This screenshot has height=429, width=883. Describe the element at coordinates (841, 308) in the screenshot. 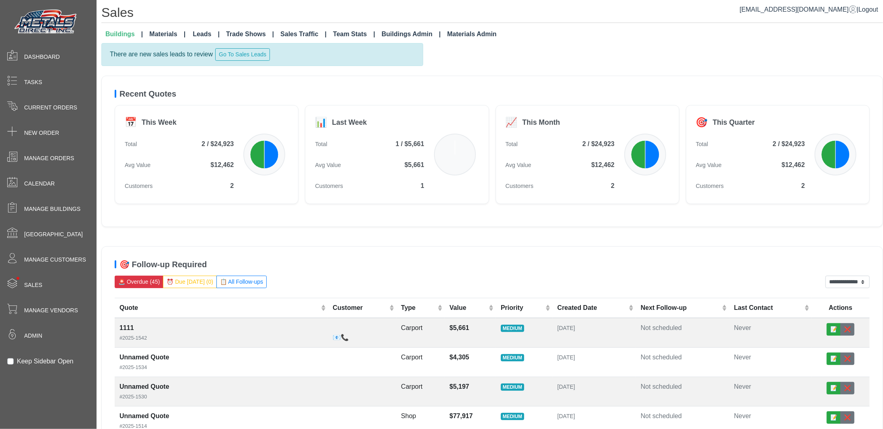

I see `div: Actions` at that location.